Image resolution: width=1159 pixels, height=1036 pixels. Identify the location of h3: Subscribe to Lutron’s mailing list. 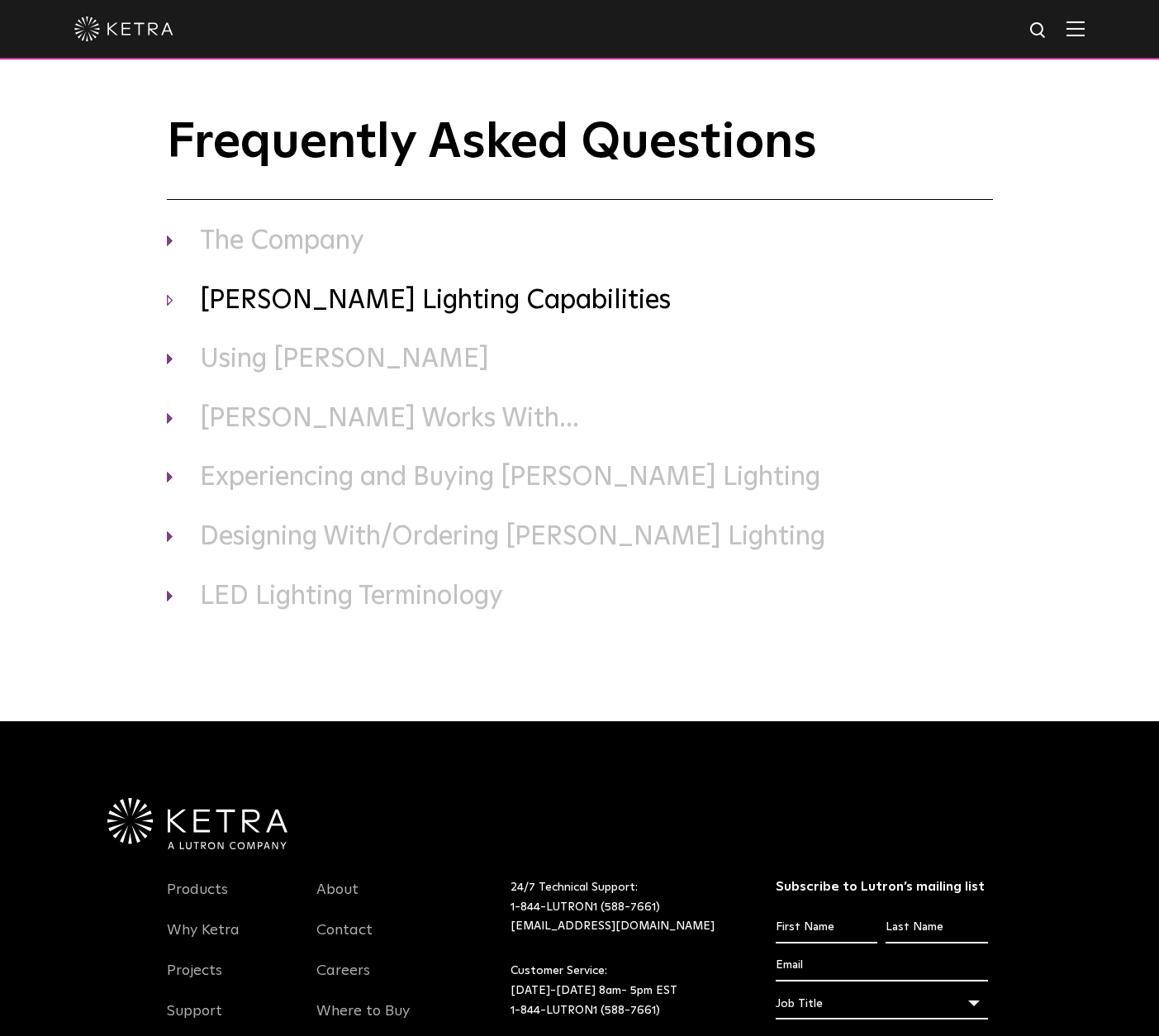
(881, 886).